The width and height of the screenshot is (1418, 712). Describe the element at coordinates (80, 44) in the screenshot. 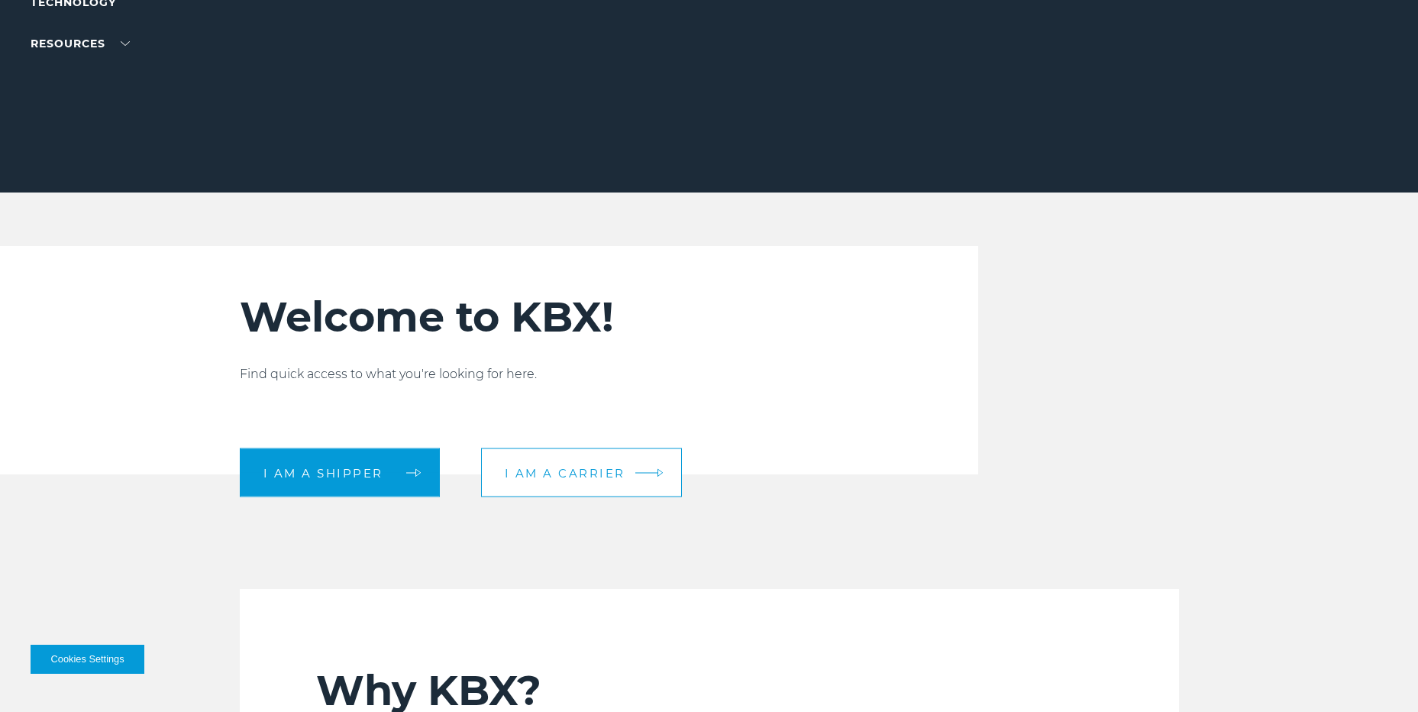

I see `a: RESOURCES` at that location.